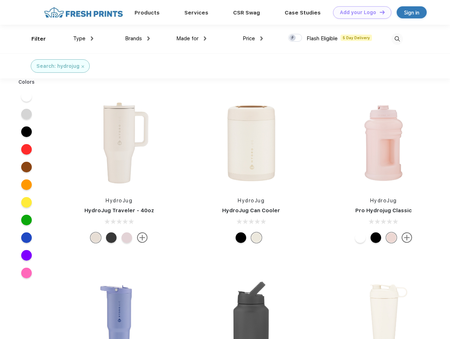 The width and height of the screenshot is (450, 339). I want to click on a: Sign in, so click(412, 12).